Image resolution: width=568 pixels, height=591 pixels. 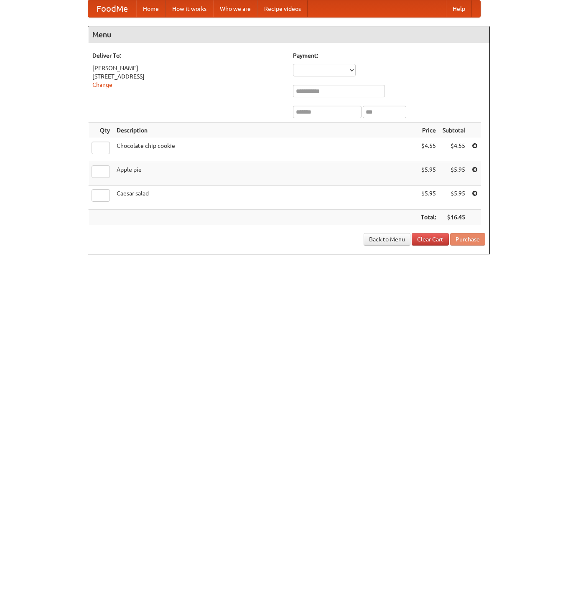 What do you see at coordinates (387, 239) in the screenshot?
I see `a: Back to Menu` at bounding box center [387, 239].